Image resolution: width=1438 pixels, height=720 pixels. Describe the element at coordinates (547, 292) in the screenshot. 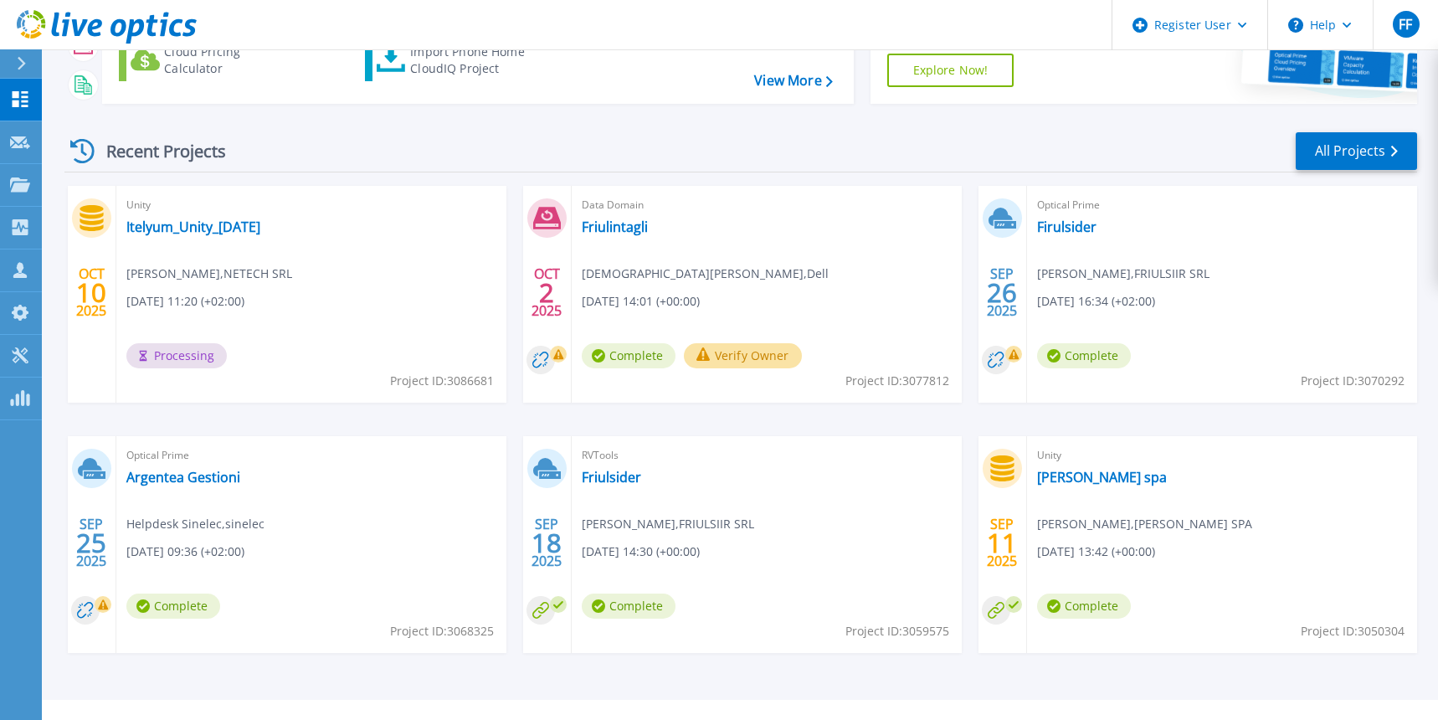

I see `span: 2` at that location.